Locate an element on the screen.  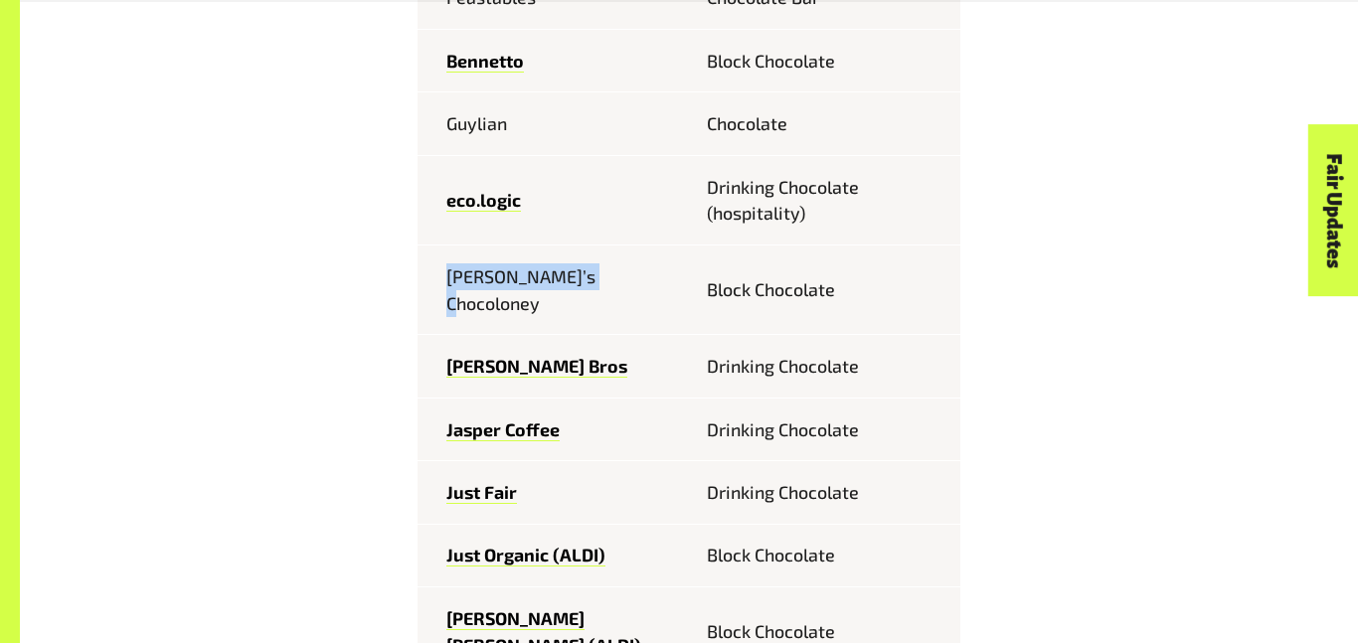
a: Just Fair is located at coordinates (481, 492).